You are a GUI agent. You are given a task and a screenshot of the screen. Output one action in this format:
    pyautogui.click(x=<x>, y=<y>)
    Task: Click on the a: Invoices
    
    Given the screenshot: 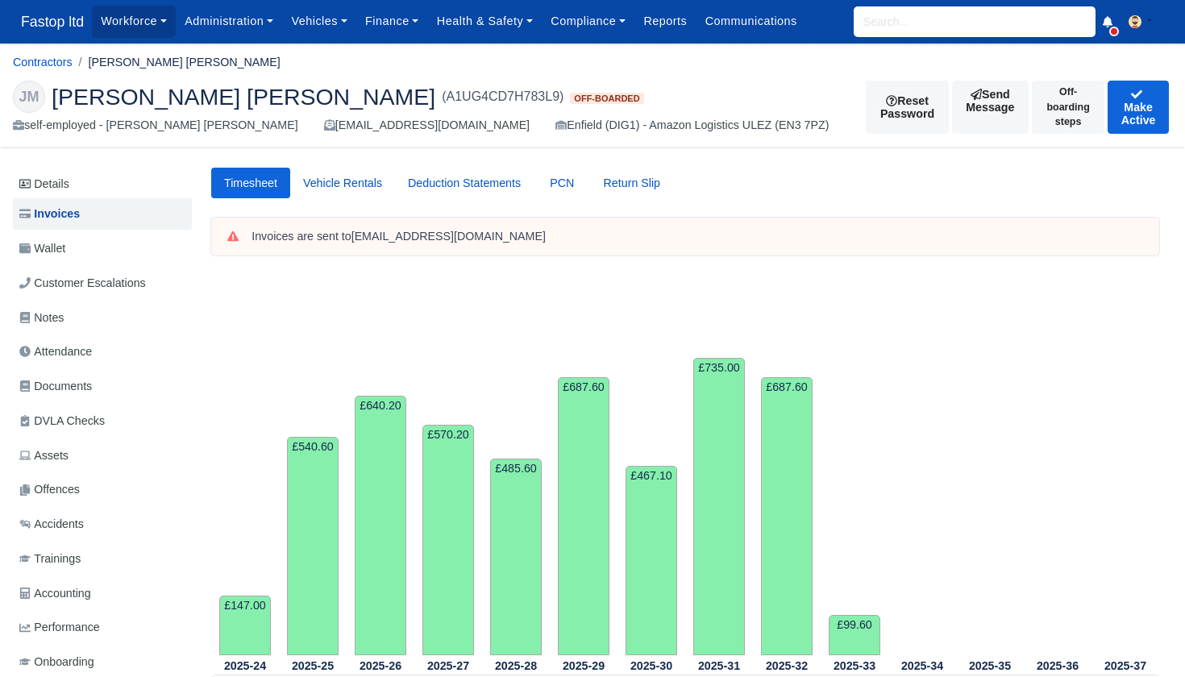 What is the action you would take?
    pyautogui.click(x=102, y=214)
    